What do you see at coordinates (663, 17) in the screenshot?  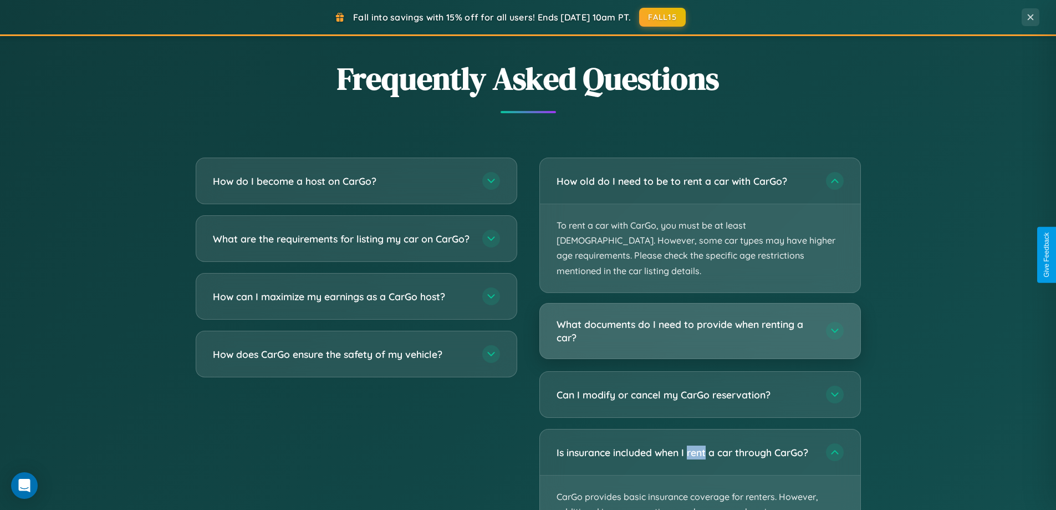 I see `button: FALL15` at bounding box center [663, 17].